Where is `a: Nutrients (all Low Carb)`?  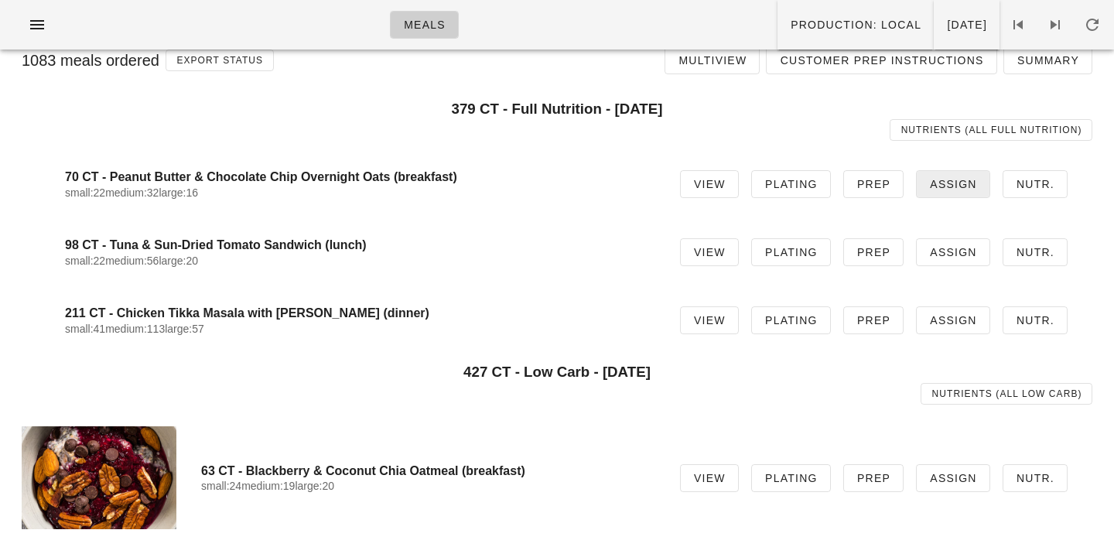 a: Nutrients (all Low Carb) is located at coordinates (1007, 394).